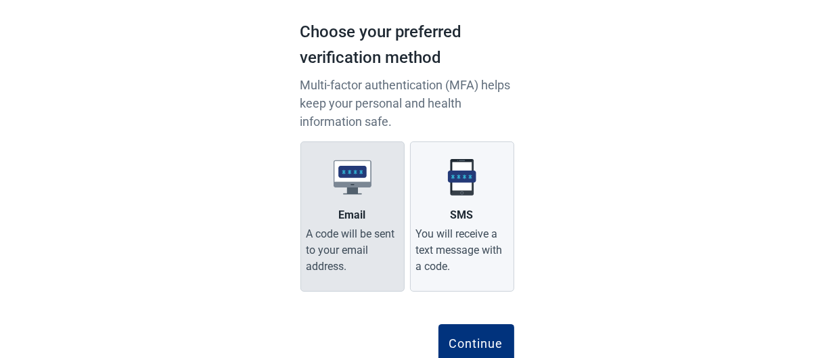 The height and width of the screenshot is (358, 814). Describe the element at coordinates (353, 250) in the screenshot. I see `div: A code will be sent to your email address.` at that location.